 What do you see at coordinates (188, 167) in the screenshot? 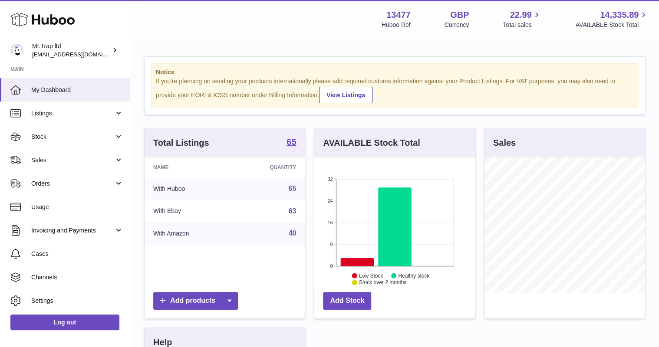
I see `th: Name` at bounding box center [188, 167].